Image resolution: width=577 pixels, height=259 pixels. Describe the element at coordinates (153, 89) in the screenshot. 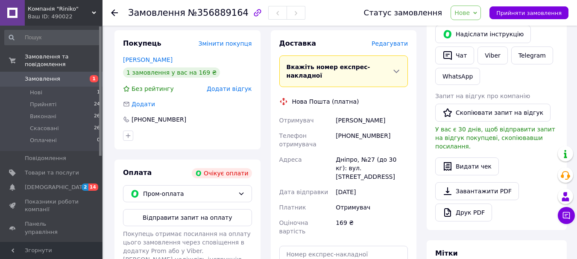

I see `span: Без рейтингу` at that location.